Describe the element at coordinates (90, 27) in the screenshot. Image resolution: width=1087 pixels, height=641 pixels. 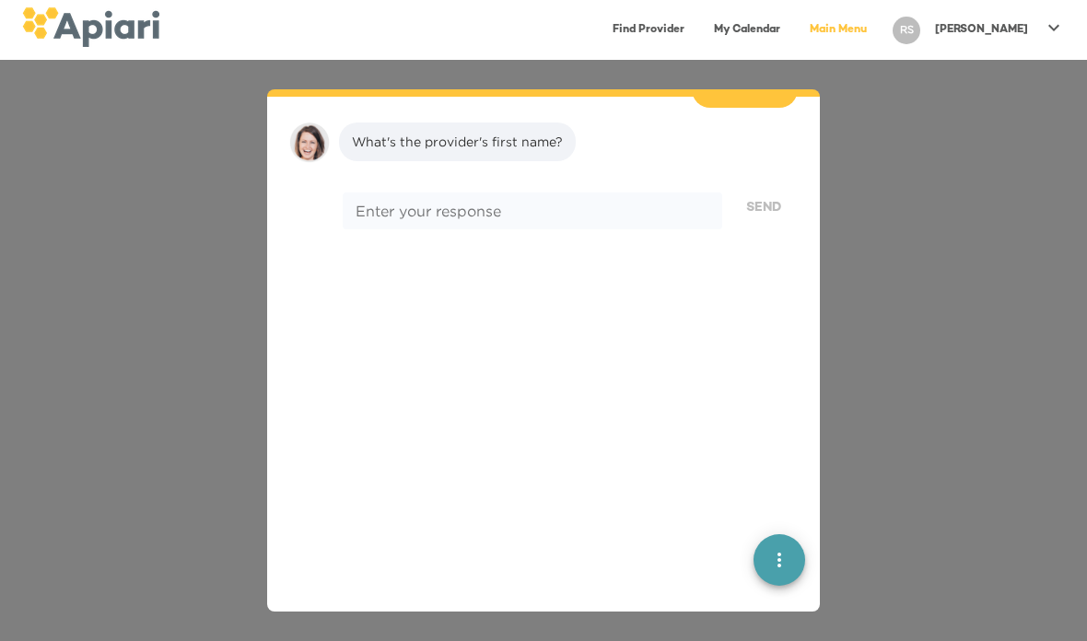
I see `img: logo` at that location.